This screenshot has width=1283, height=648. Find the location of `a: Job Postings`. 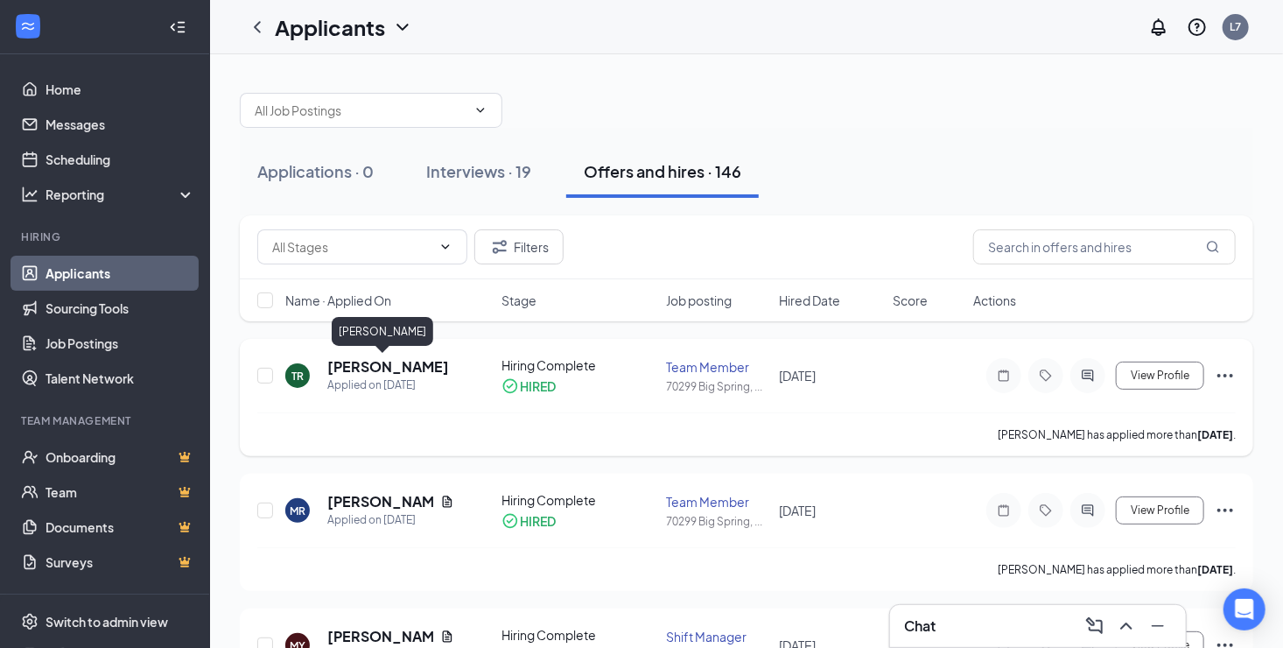

a: Job Postings is located at coordinates (120, 343).